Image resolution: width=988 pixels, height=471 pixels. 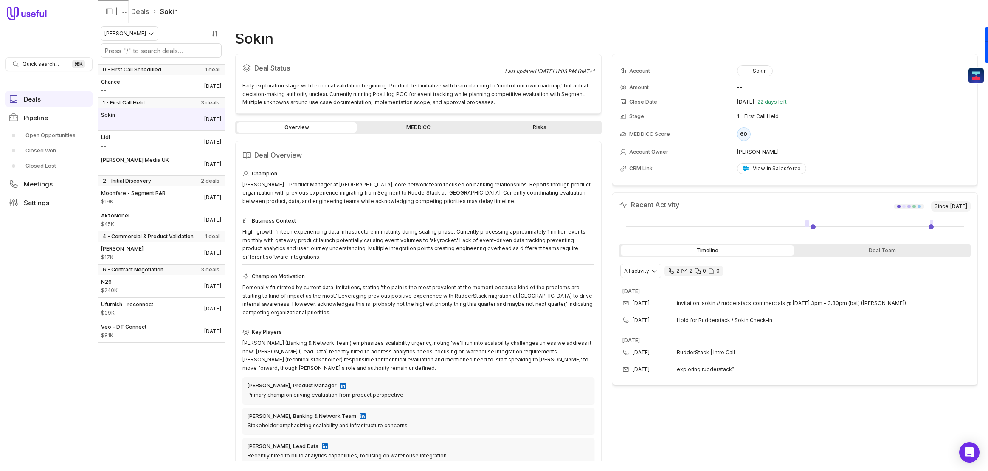 I want to click on div: Sokin, so click(x=755, y=71).